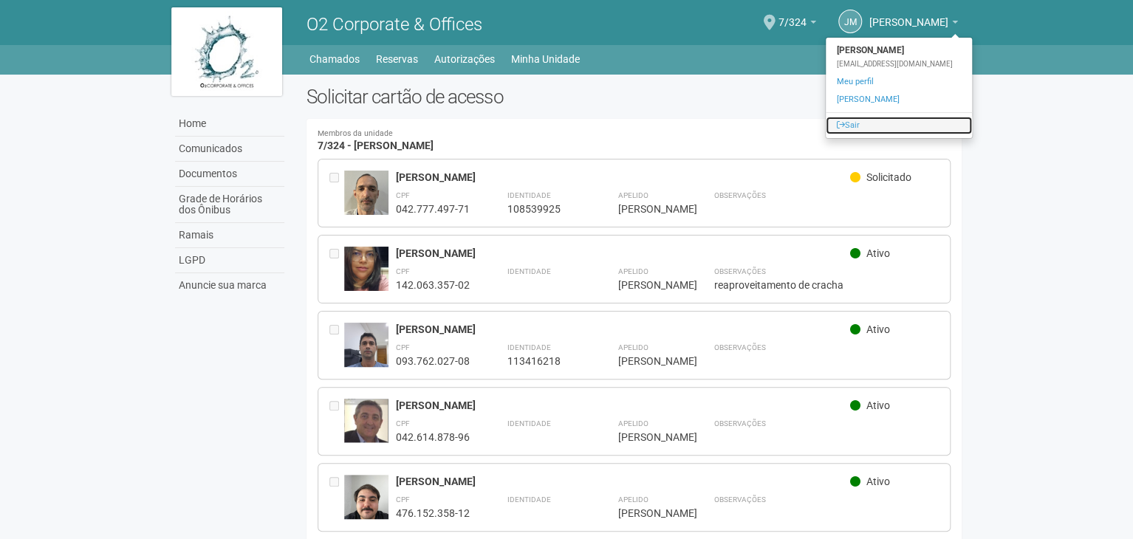  What do you see at coordinates (544, 209) in the screenshot?
I see `div: 108539925` at bounding box center [544, 209].